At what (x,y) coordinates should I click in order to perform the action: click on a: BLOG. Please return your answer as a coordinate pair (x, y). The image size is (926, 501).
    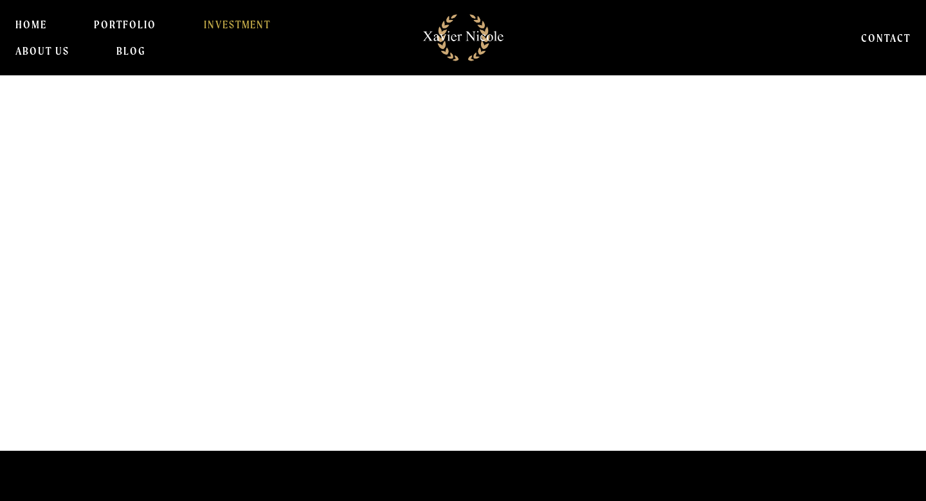
    Looking at the image, I should click on (131, 51).